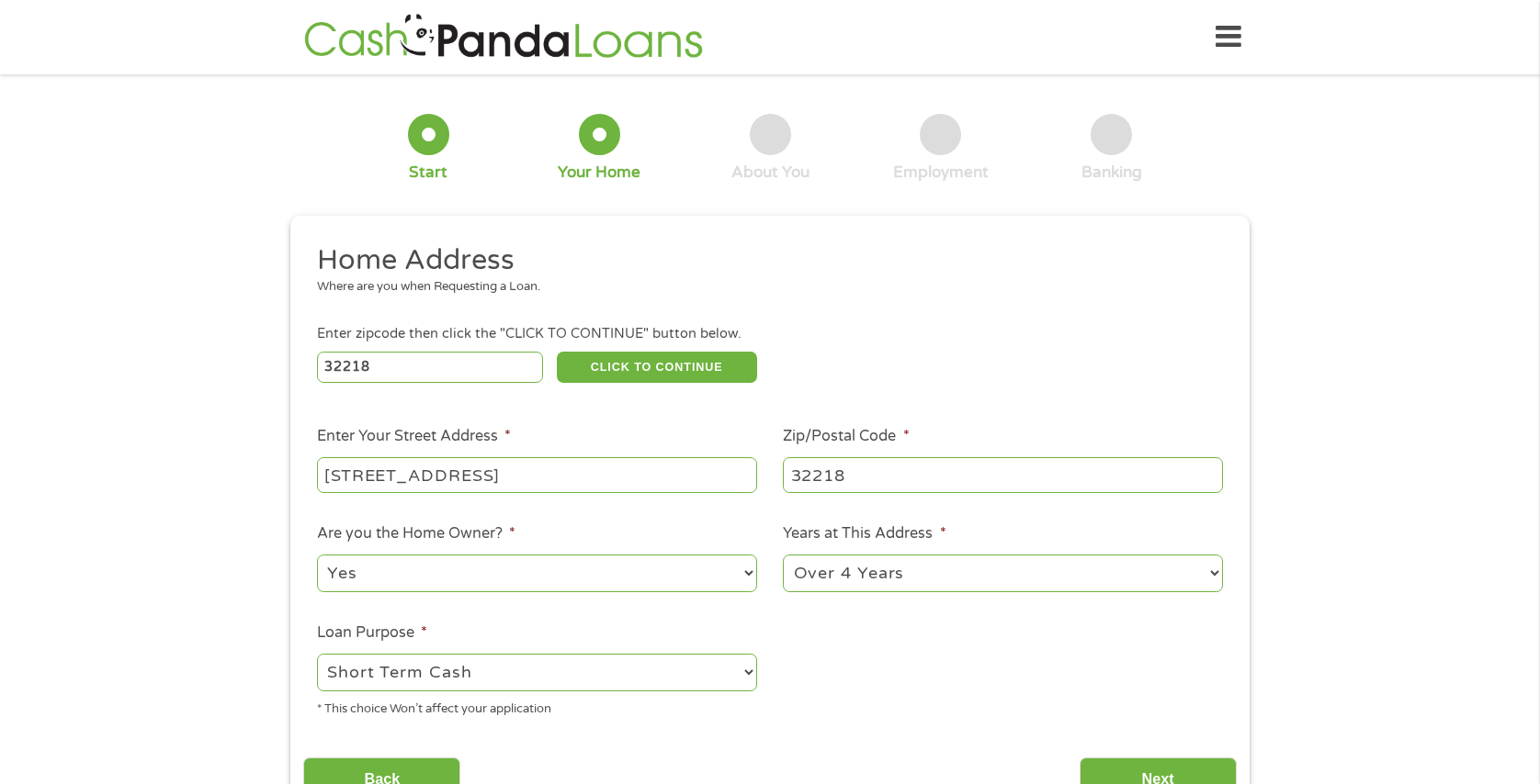 Image resolution: width=1540 pixels, height=784 pixels. I want to click on button: CLICK TO CONTINUE, so click(657, 367).